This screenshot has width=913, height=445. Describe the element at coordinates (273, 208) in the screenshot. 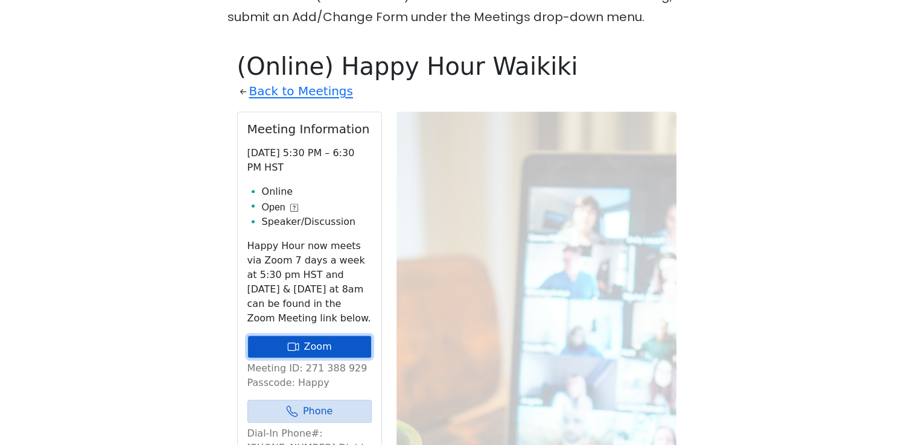

I see `span: Open` at that location.